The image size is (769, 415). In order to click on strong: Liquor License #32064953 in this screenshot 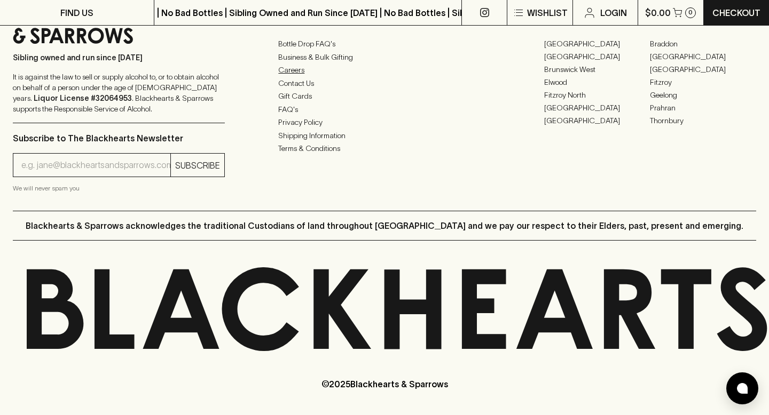, I will do `click(83, 98)`.